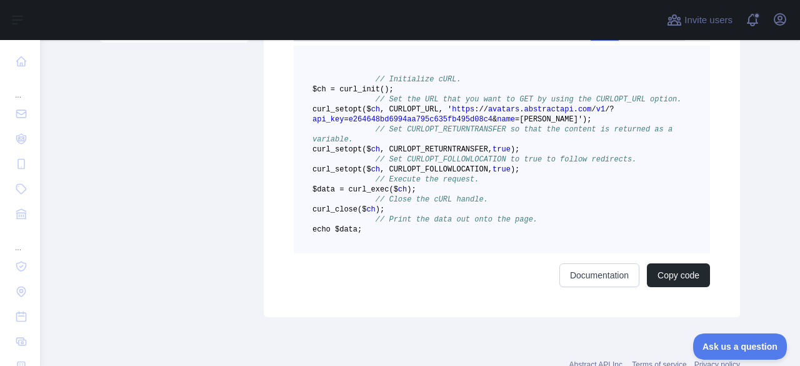 The height and width of the screenshot is (366, 800). I want to click on span: // Set CURLOPT_FOLLOWLOCATION to true to follow redirects., so click(506, 159).